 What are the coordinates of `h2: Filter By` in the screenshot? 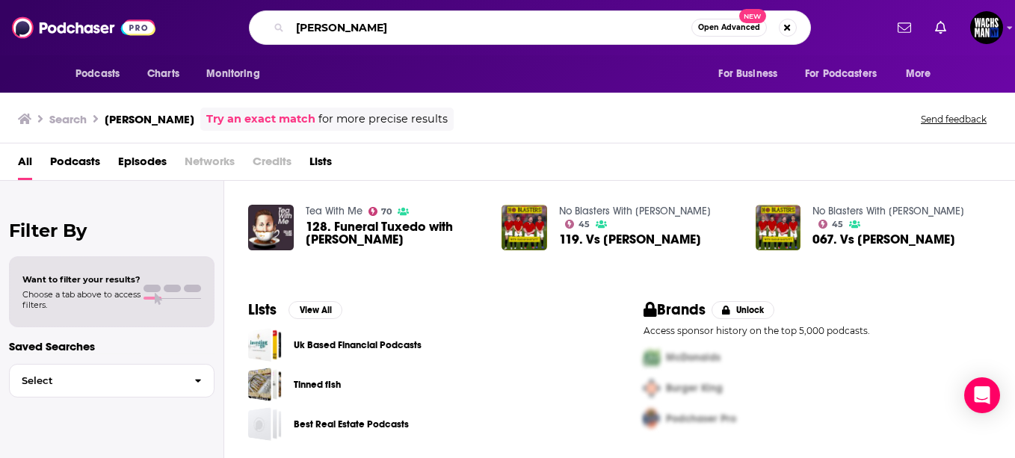 It's located at (111, 230).